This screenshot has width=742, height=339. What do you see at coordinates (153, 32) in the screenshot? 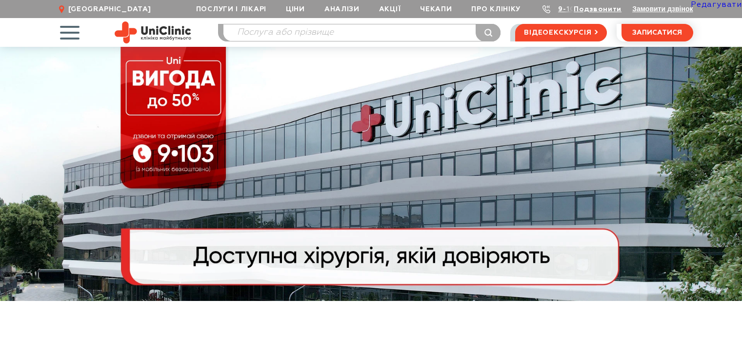
I see `img: Uniclinic` at bounding box center [153, 32].